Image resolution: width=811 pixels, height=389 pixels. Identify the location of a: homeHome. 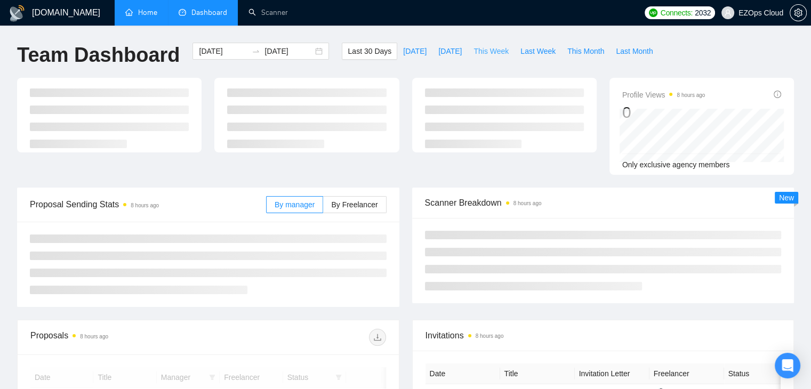
(141, 12).